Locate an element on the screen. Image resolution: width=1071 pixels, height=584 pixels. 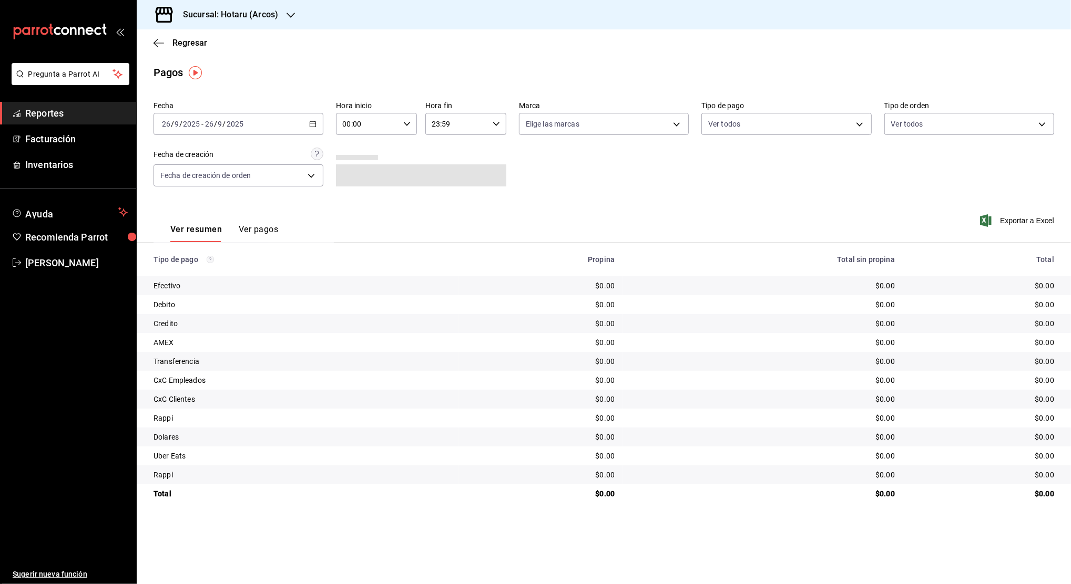
div: Pagos is located at coordinates (168, 73).